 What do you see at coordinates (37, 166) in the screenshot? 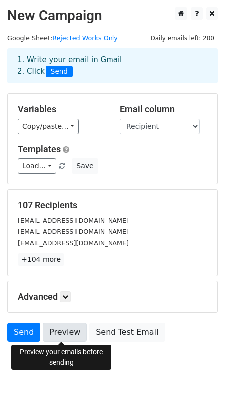
I see `a: Load...` at bounding box center [37, 166].